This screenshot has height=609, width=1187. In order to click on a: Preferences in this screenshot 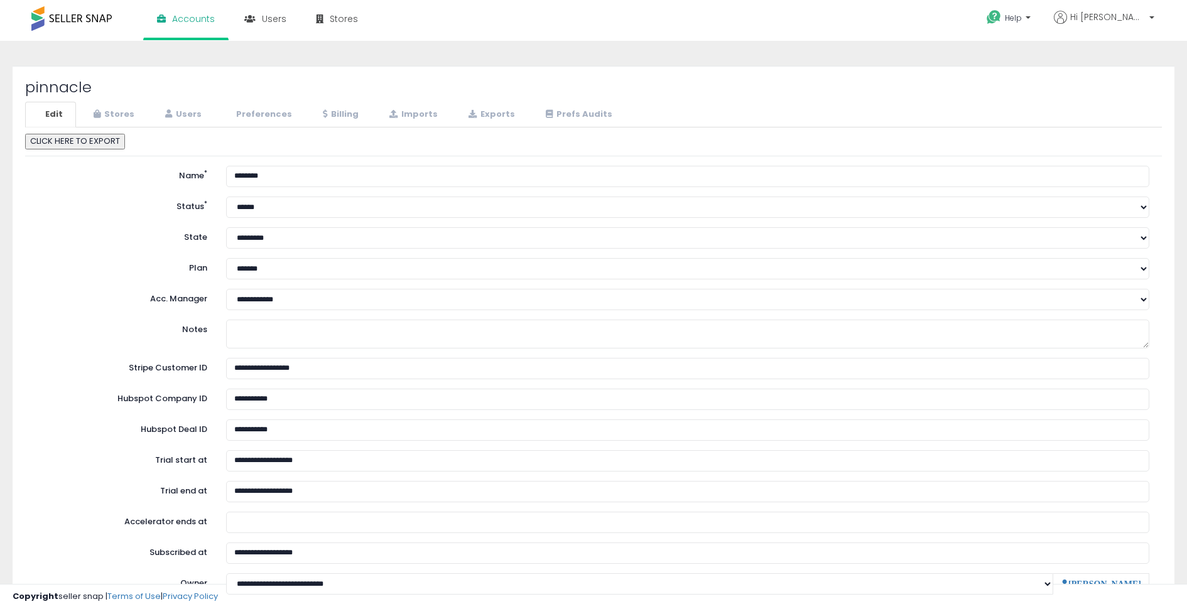, I will do `click(261, 114)`.